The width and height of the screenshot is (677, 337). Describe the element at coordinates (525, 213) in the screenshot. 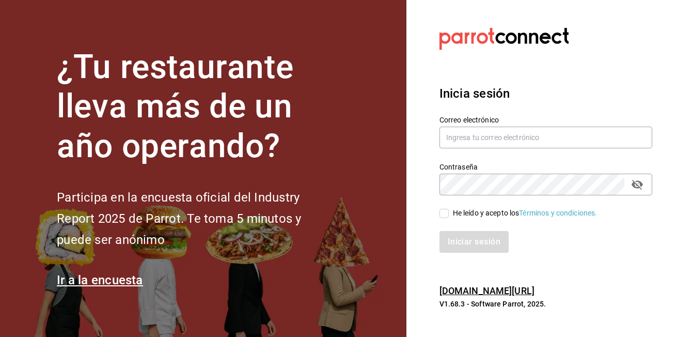

I see `div: He leído y acepto los` at that location.